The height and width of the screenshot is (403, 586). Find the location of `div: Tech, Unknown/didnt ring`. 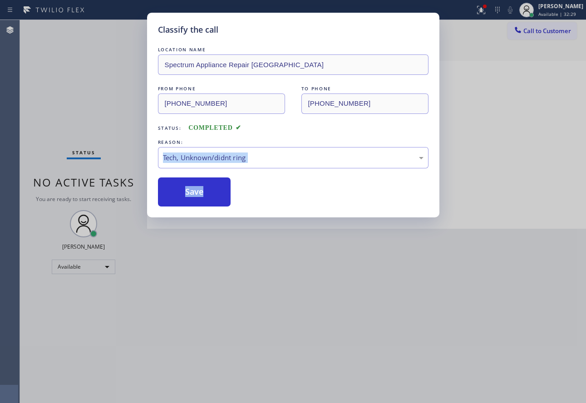

div: Tech, Unknown/didnt ring is located at coordinates (293, 158).